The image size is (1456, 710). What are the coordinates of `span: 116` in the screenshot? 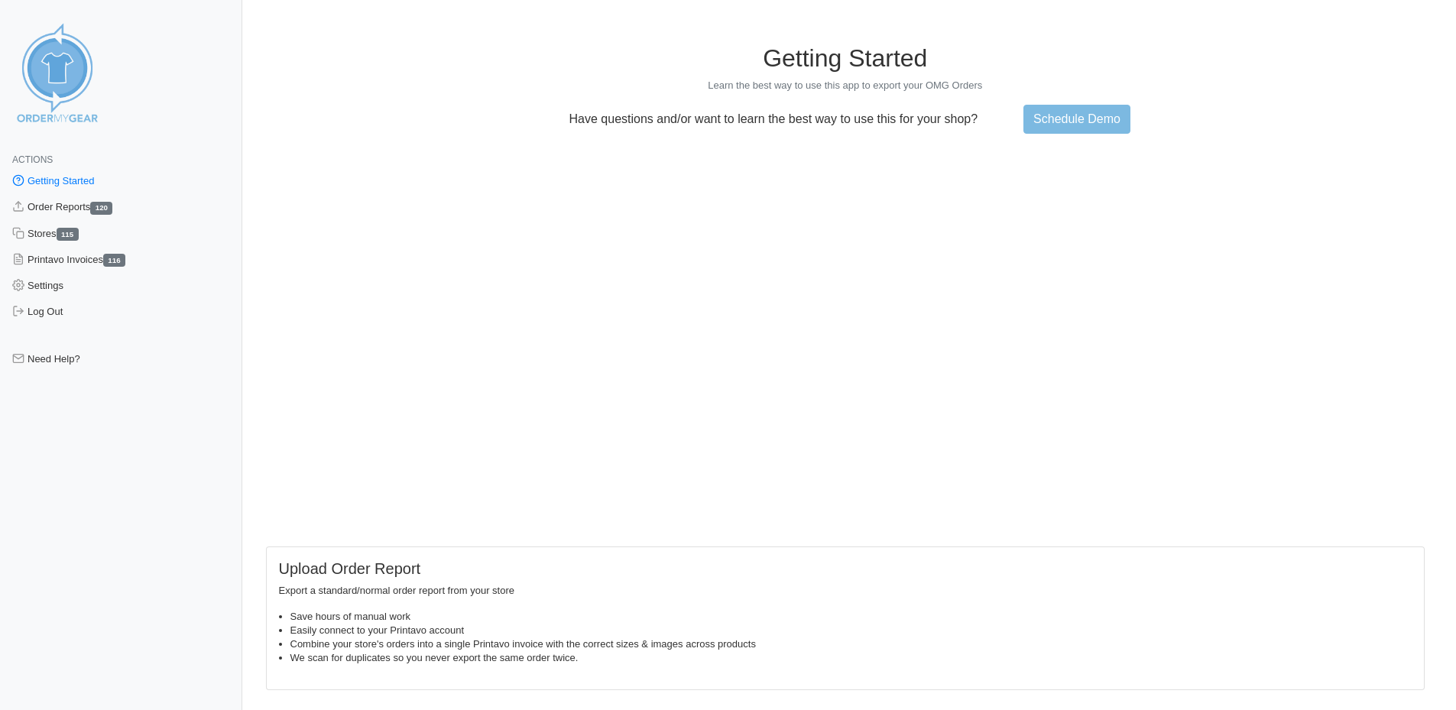 It's located at (114, 260).